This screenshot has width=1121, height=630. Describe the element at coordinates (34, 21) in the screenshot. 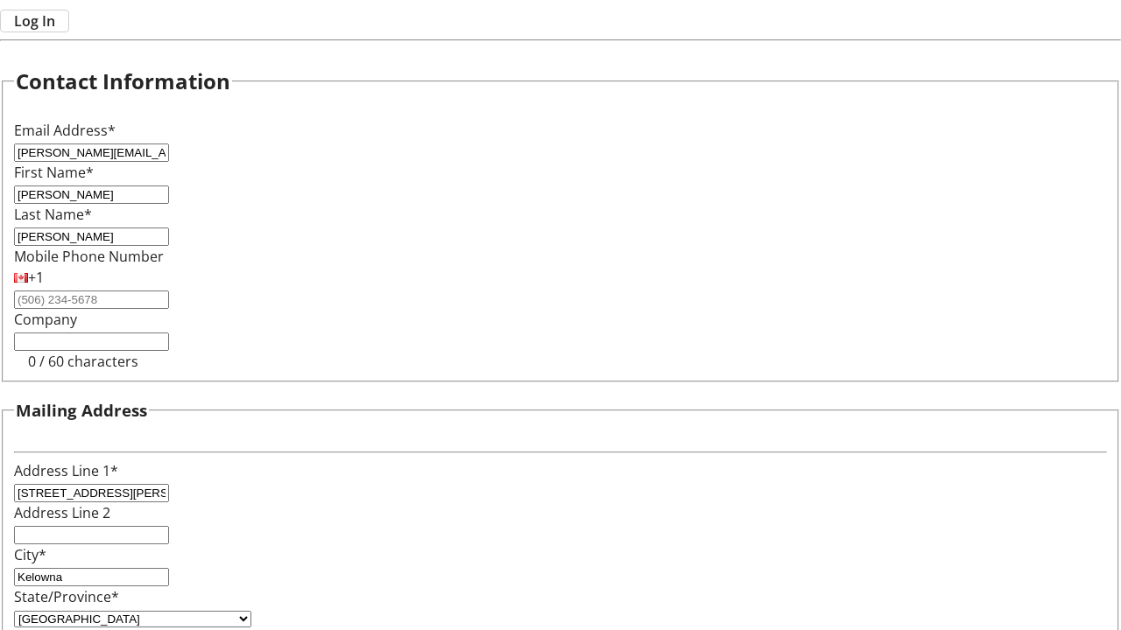

I see `span: Log In` at that location.